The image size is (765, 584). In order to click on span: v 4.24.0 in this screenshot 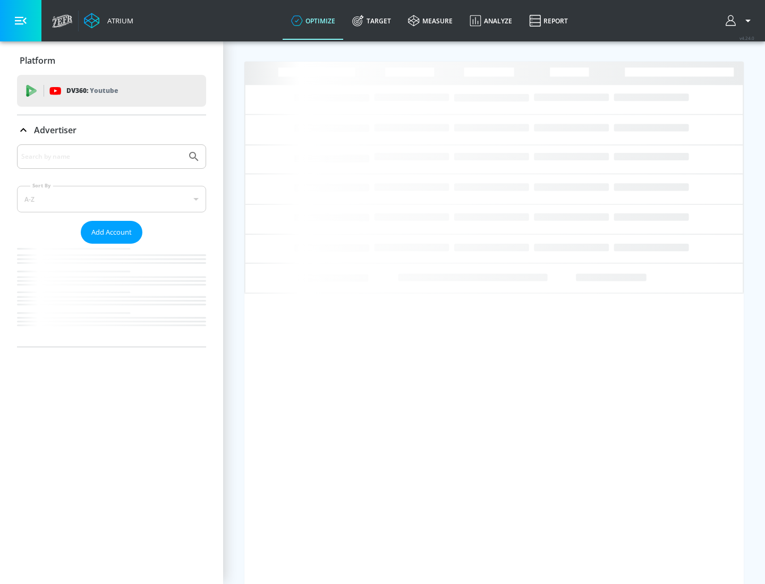, I will do `click(747, 38)`.